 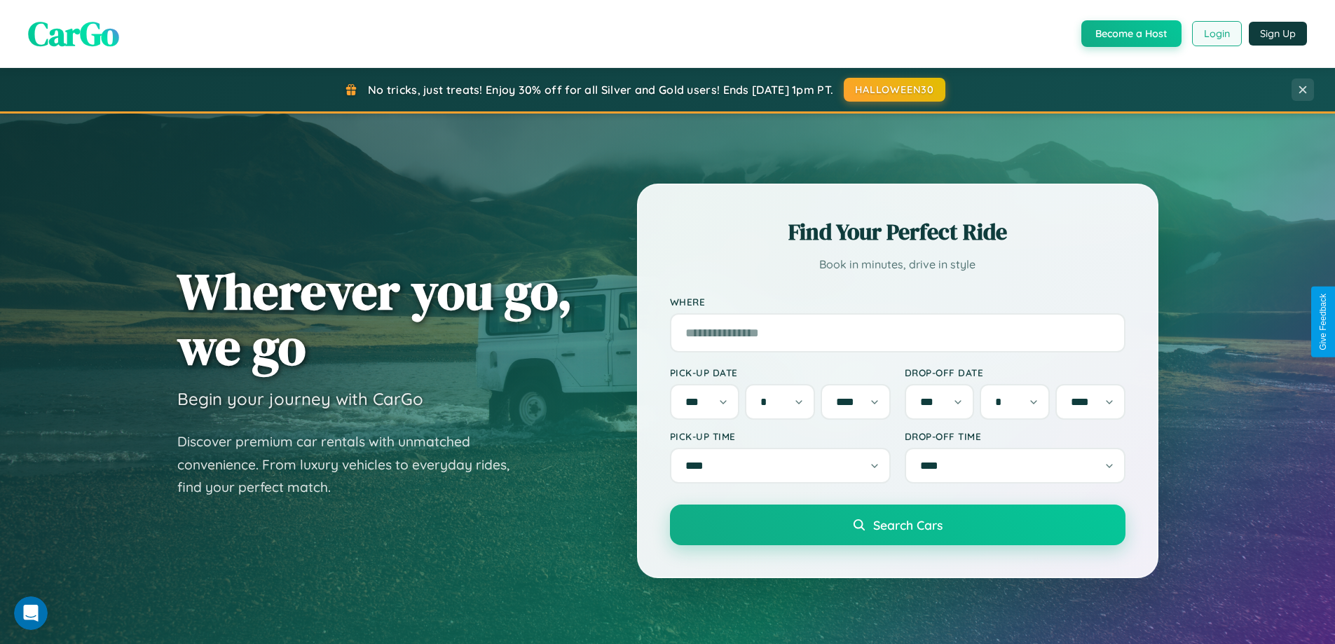 I want to click on span: CarGo, so click(x=74, y=34).